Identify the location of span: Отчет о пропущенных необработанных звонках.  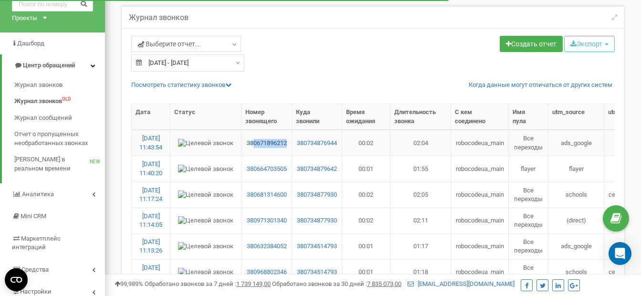
(57, 138).